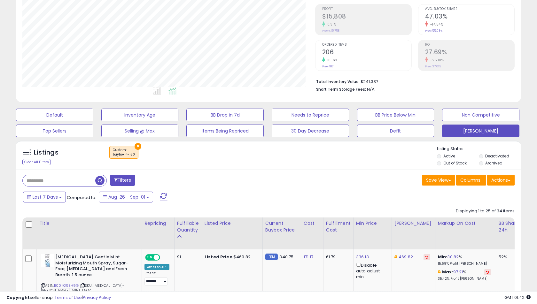 This screenshot has height=304, width=537. Describe the element at coordinates (372, 223) in the screenshot. I see `div: Min Price` at that location.